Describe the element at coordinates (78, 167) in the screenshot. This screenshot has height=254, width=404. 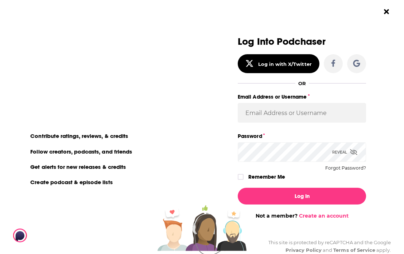
I see `li: Get alerts for new releases & credits` at that location.